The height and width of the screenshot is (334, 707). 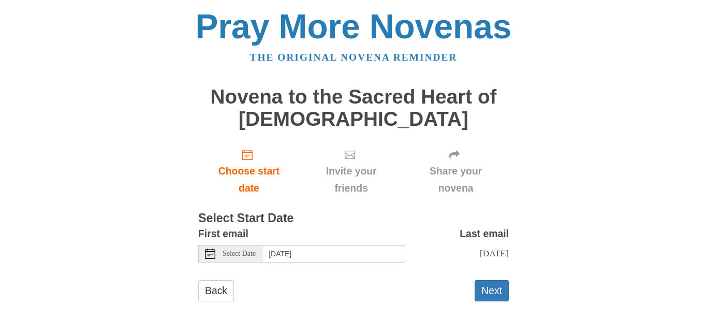 What do you see at coordinates (351, 180) in the screenshot?
I see `span: Invite your friends` at bounding box center [351, 180].